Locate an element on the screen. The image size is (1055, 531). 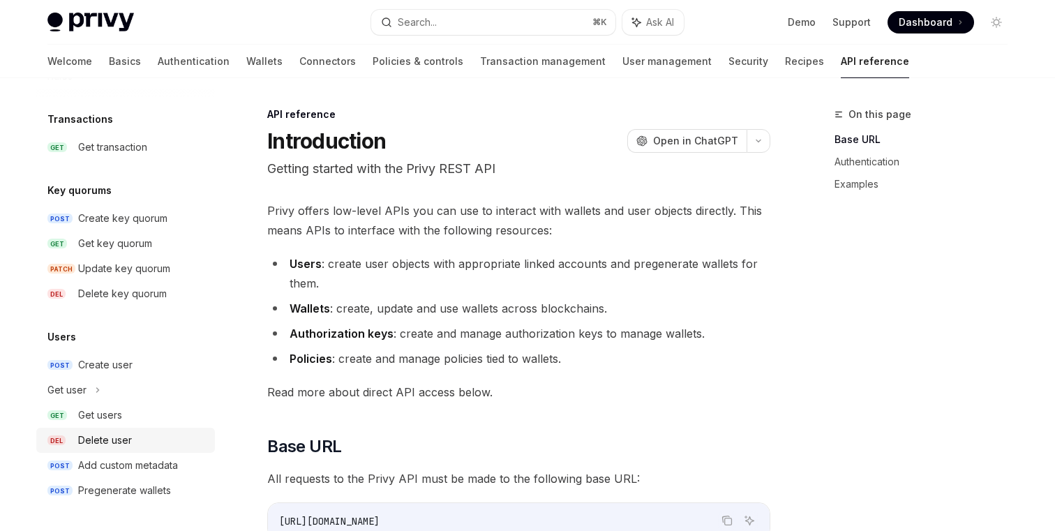
a: Support is located at coordinates (851, 22).